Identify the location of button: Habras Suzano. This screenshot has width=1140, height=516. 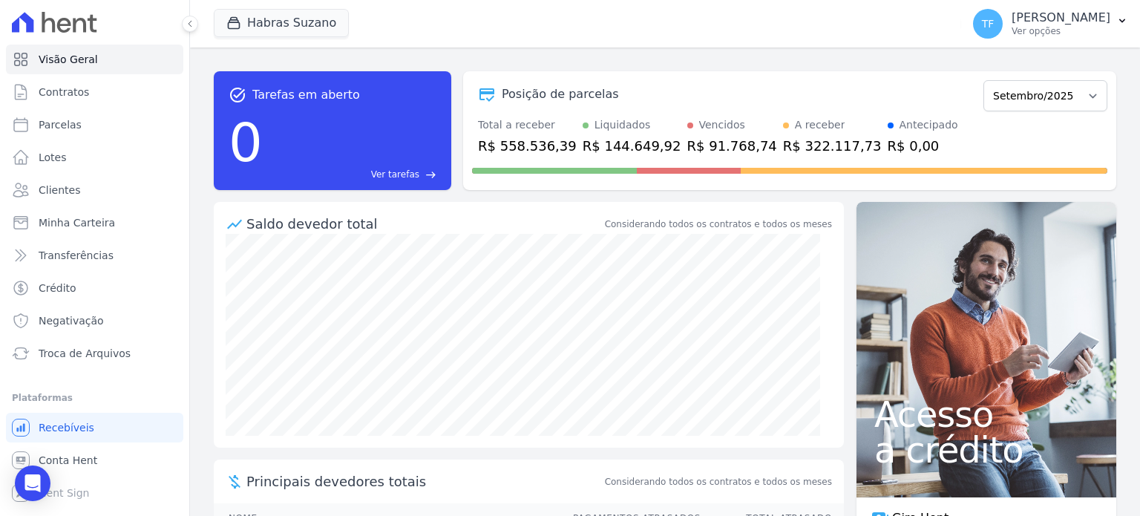
(281, 23).